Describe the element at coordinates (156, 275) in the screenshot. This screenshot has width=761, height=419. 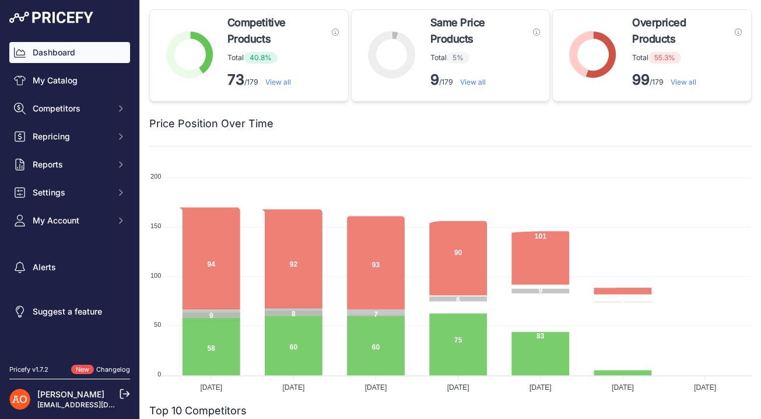
I see `tspan: 100` at that location.